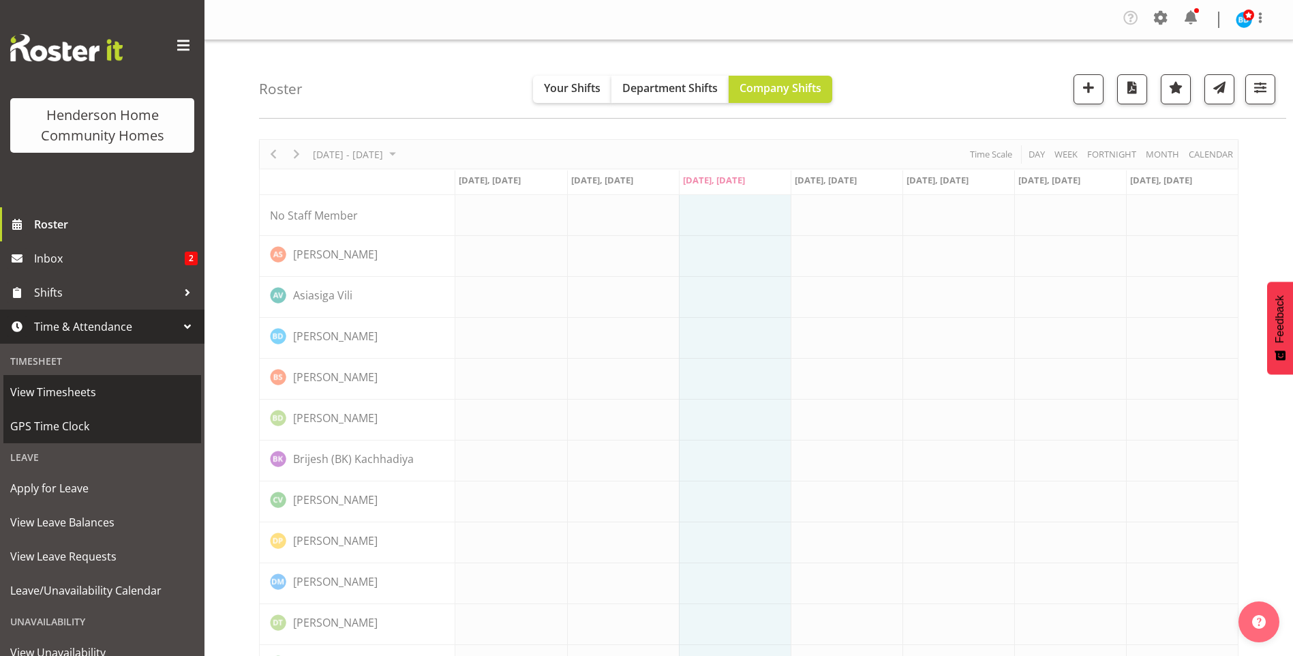  I want to click on img: help-xxl-2.png, so click(1259, 622).